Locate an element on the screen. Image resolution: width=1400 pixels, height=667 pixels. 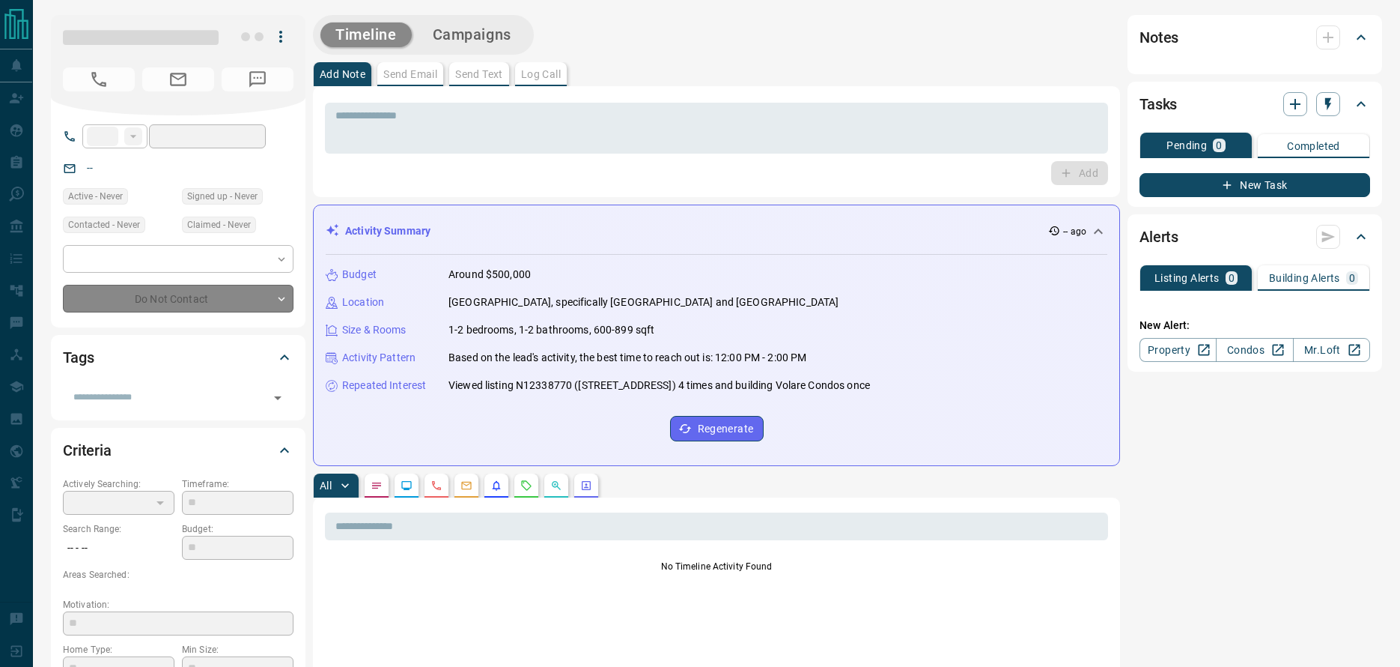
div: Alerts is located at coordinates (1255, 237).